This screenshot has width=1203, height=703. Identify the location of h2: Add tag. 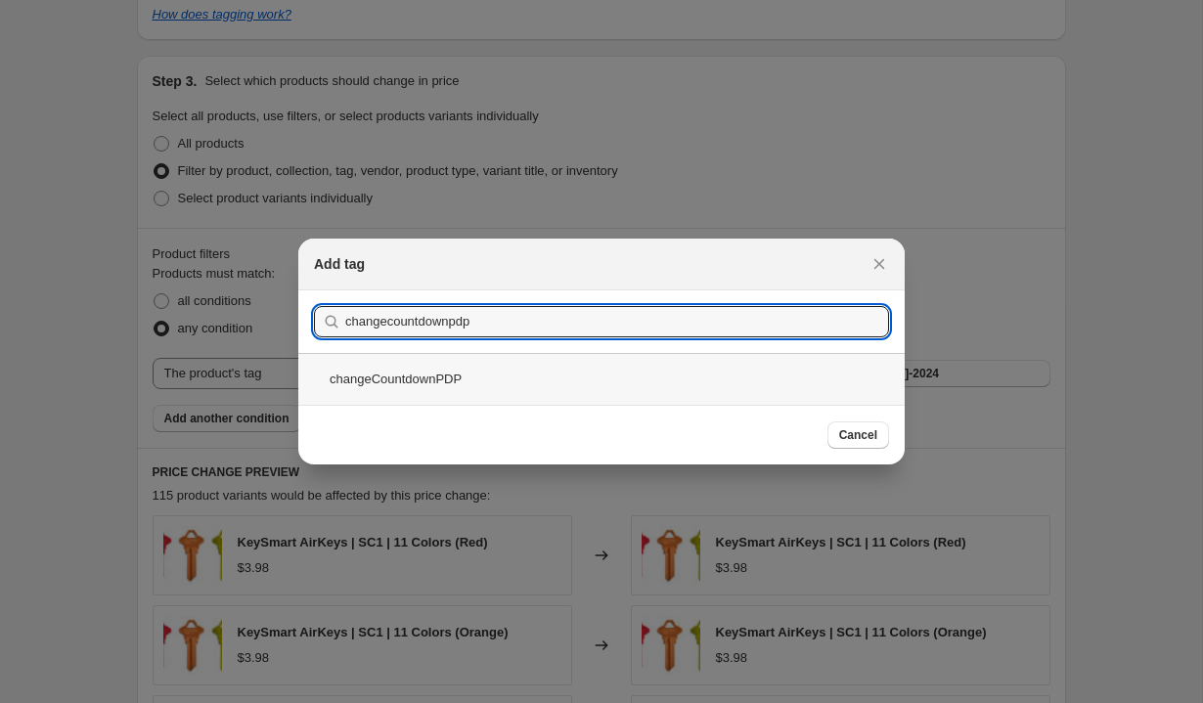
(340, 264).